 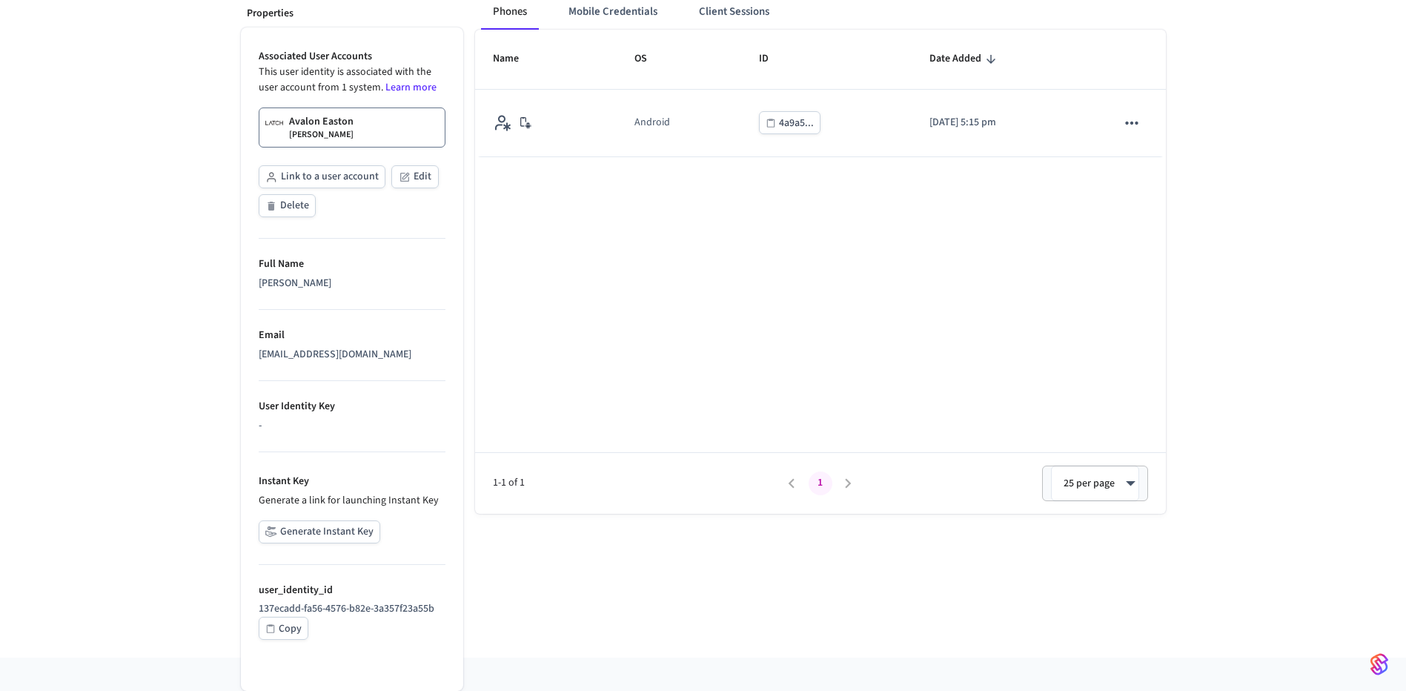 What do you see at coordinates (635, 483) in the screenshot?
I see `span: 1-1 of 1` at bounding box center [635, 483].